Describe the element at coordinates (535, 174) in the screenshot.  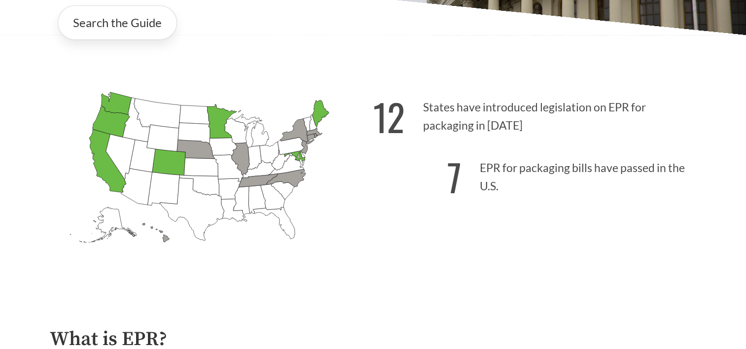
I see `p: EPR for packaging bills have passed in the U.S.` at that location.